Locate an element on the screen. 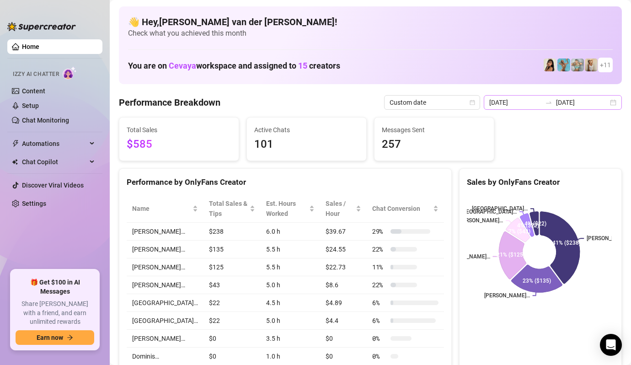 Image resolution: width=631 pixels, height=365 pixels. td: $135 is located at coordinates (232, 249).